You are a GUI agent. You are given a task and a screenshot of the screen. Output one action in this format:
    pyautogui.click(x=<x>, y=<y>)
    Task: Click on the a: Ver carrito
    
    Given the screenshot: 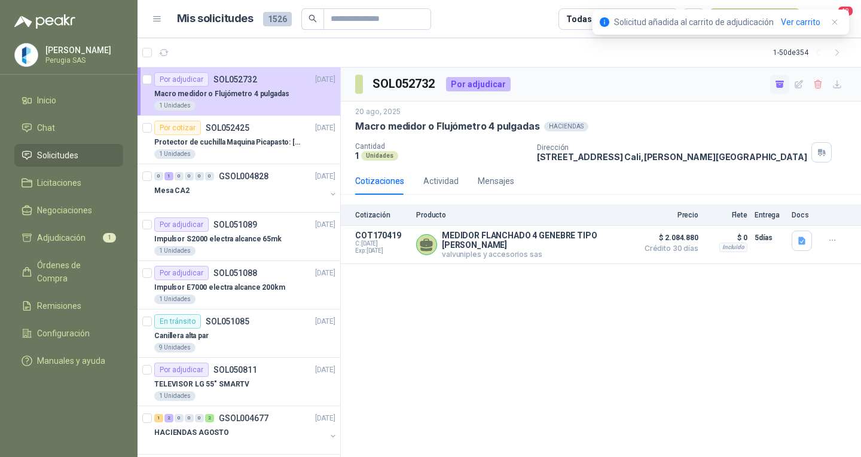 What is the action you would take?
    pyautogui.click(x=800, y=22)
    